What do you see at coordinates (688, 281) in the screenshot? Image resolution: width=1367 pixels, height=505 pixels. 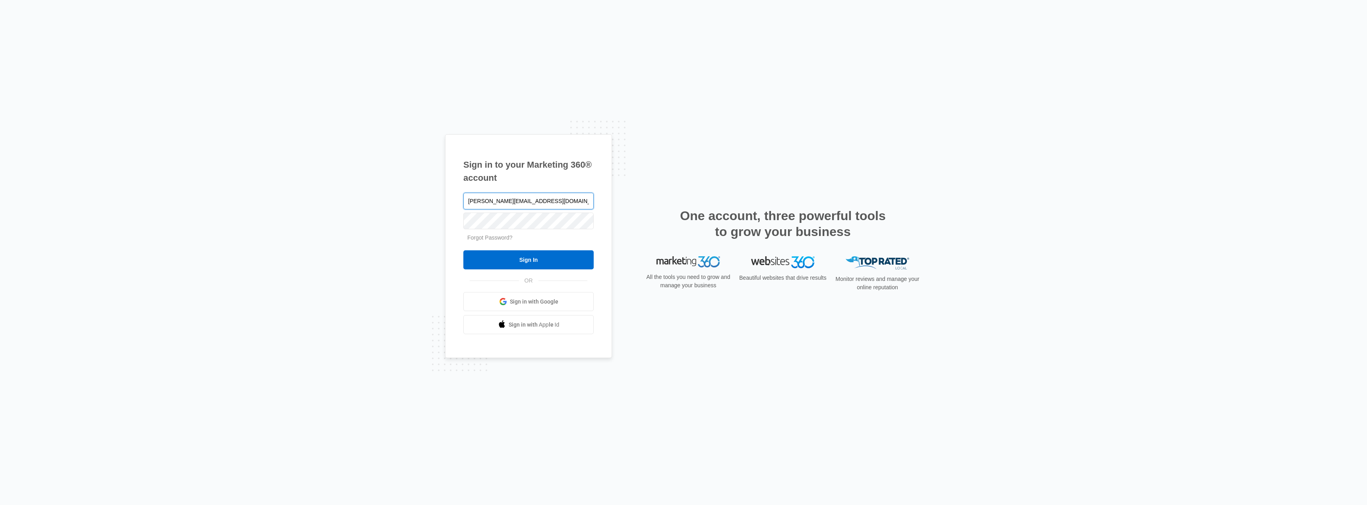 I see `p: All the tools you need to grow and manage your business` at bounding box center [688, 281].